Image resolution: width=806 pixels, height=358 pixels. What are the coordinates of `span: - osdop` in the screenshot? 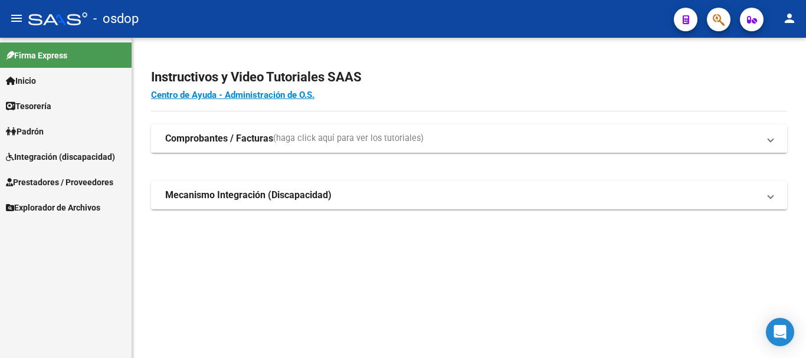 It's located at (116, 19).